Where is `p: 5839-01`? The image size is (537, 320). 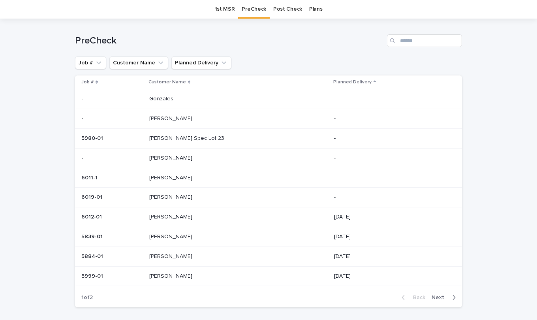 p: 5839-01 is located at coordinates (93, 236).